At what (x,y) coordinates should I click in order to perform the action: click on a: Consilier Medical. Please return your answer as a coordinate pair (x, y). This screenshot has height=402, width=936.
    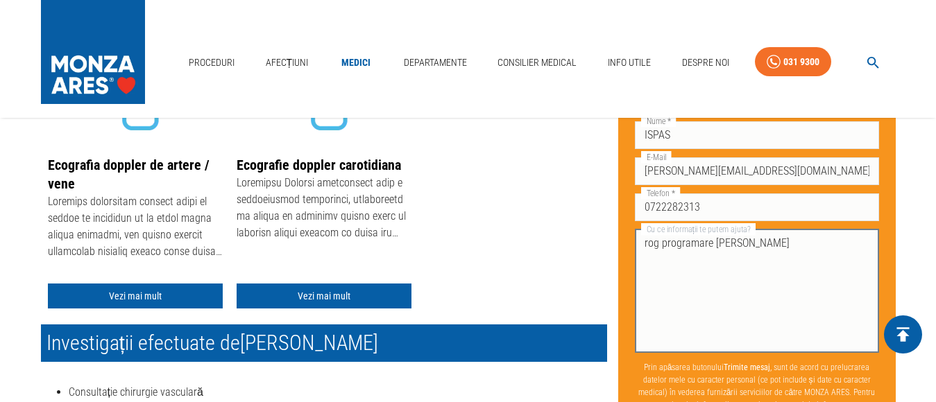
    Looking at the image, I should click on (537, 62).